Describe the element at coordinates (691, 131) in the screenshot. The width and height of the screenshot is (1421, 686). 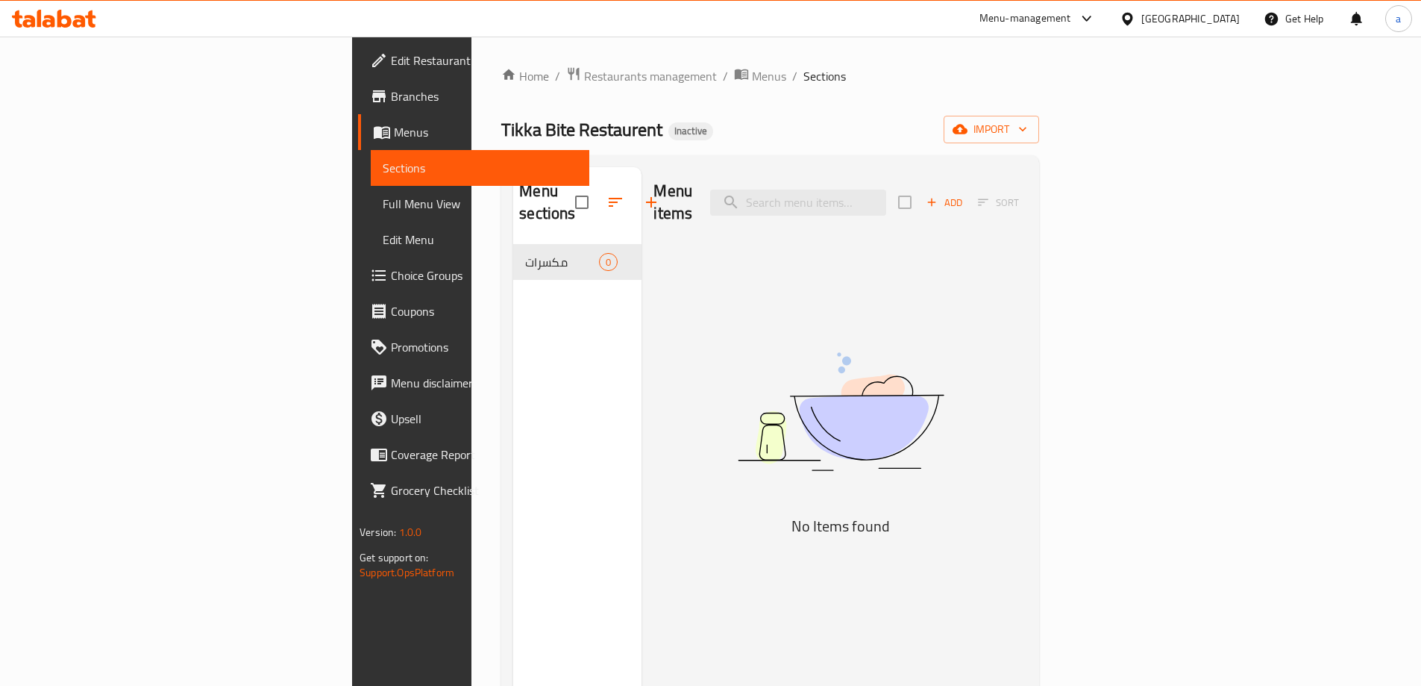
I see `div: Inactive` at that location.